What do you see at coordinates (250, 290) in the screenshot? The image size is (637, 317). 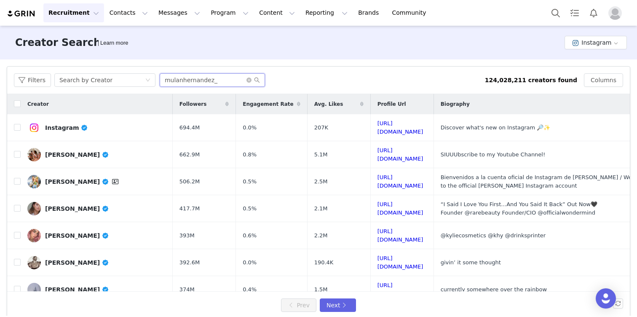 I see `span: 0.4%` at bounding box center [250, 290].